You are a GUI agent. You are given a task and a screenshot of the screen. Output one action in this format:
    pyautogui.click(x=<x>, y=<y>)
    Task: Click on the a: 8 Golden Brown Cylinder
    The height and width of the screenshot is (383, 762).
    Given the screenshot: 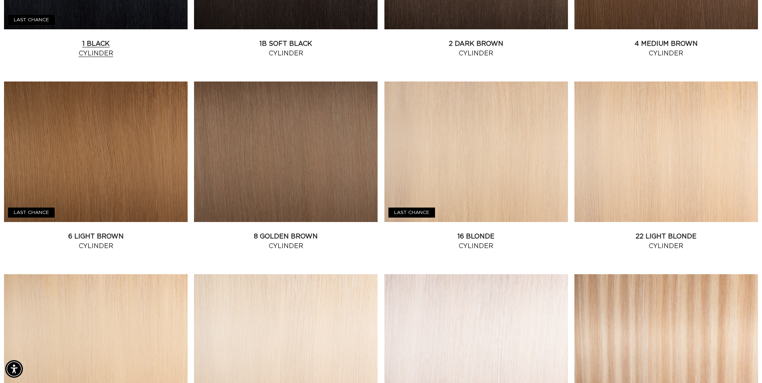 What is the action you would take?
    pyautogui.click(x=286, y=241)
    